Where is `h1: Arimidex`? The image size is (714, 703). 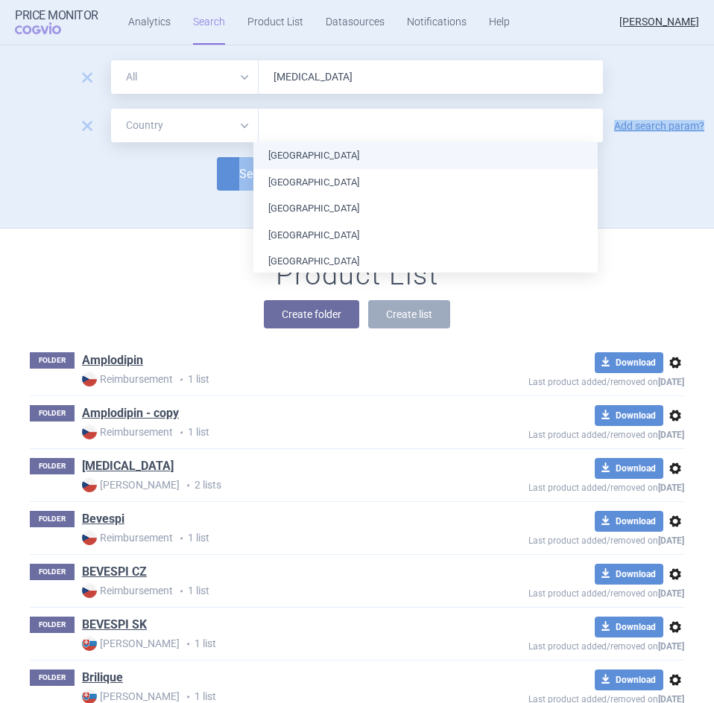 h1: Arimidex is located at coordinates (127, 468).